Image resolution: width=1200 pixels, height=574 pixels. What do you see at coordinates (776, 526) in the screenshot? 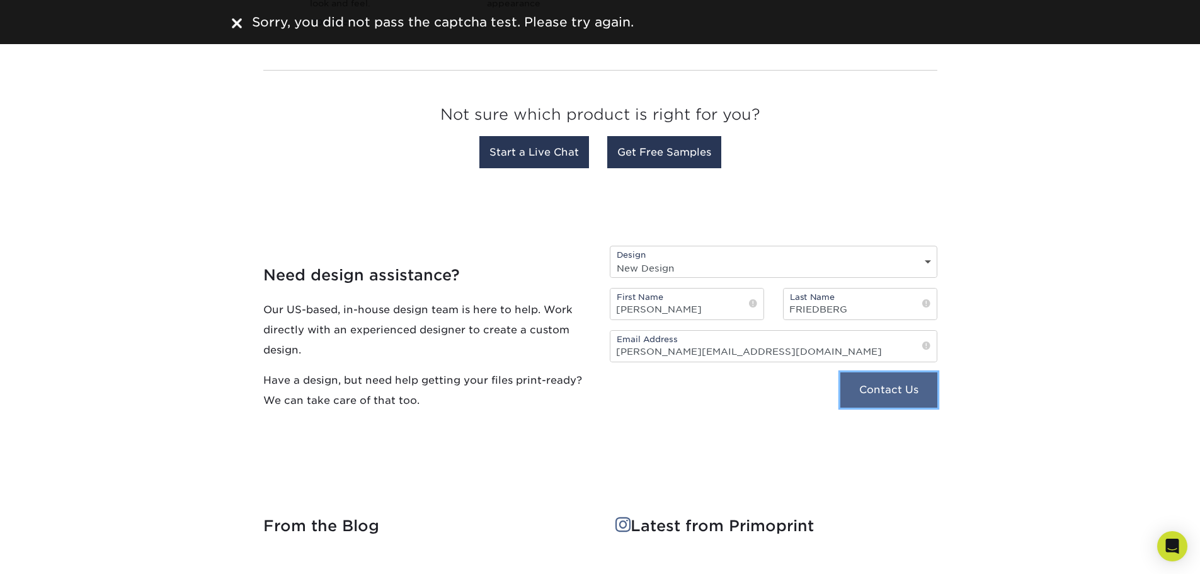
I see `h4: Latest from Primoprint` at bounding box center [776, 526].